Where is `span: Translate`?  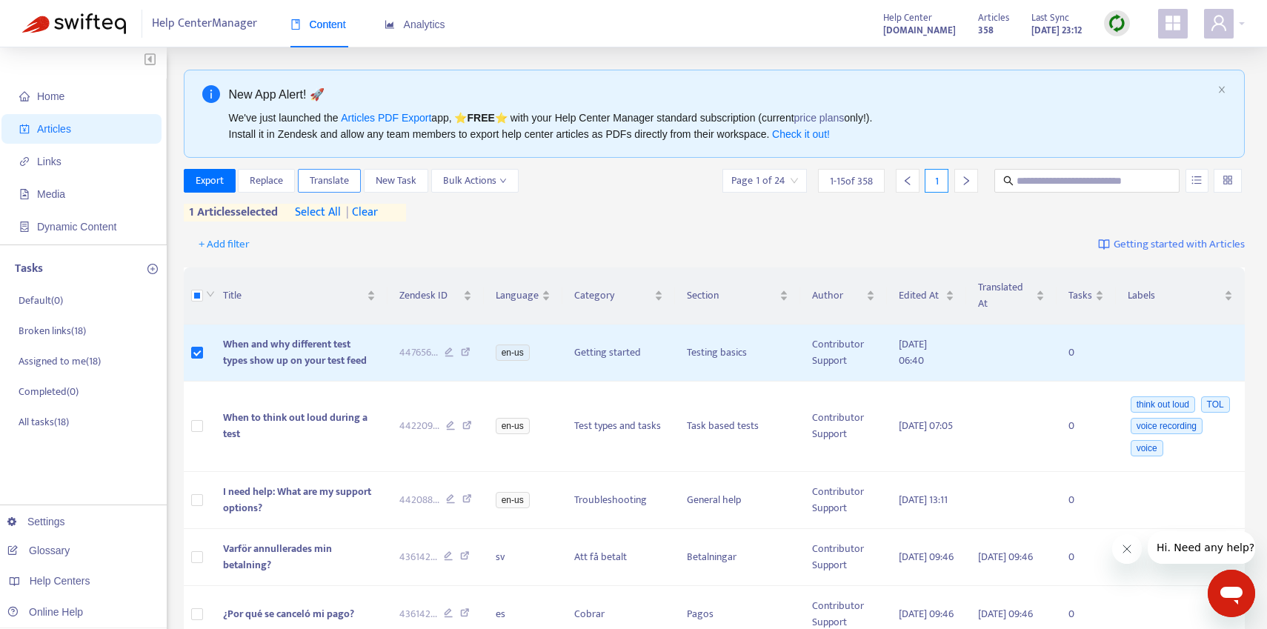 span: Translate is located at coordinates (329, 181).